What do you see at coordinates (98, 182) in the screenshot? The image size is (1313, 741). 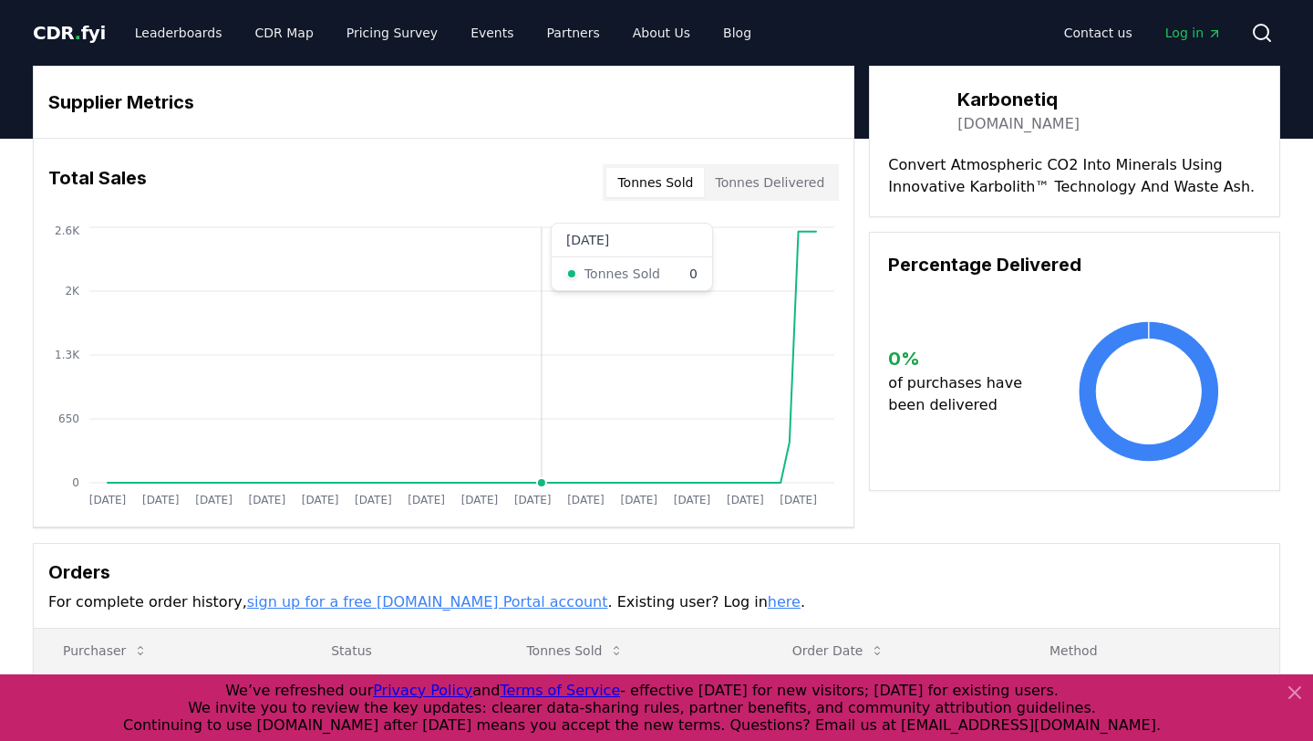 I see `h3: Total Sales` at bounding box center [98, 182].